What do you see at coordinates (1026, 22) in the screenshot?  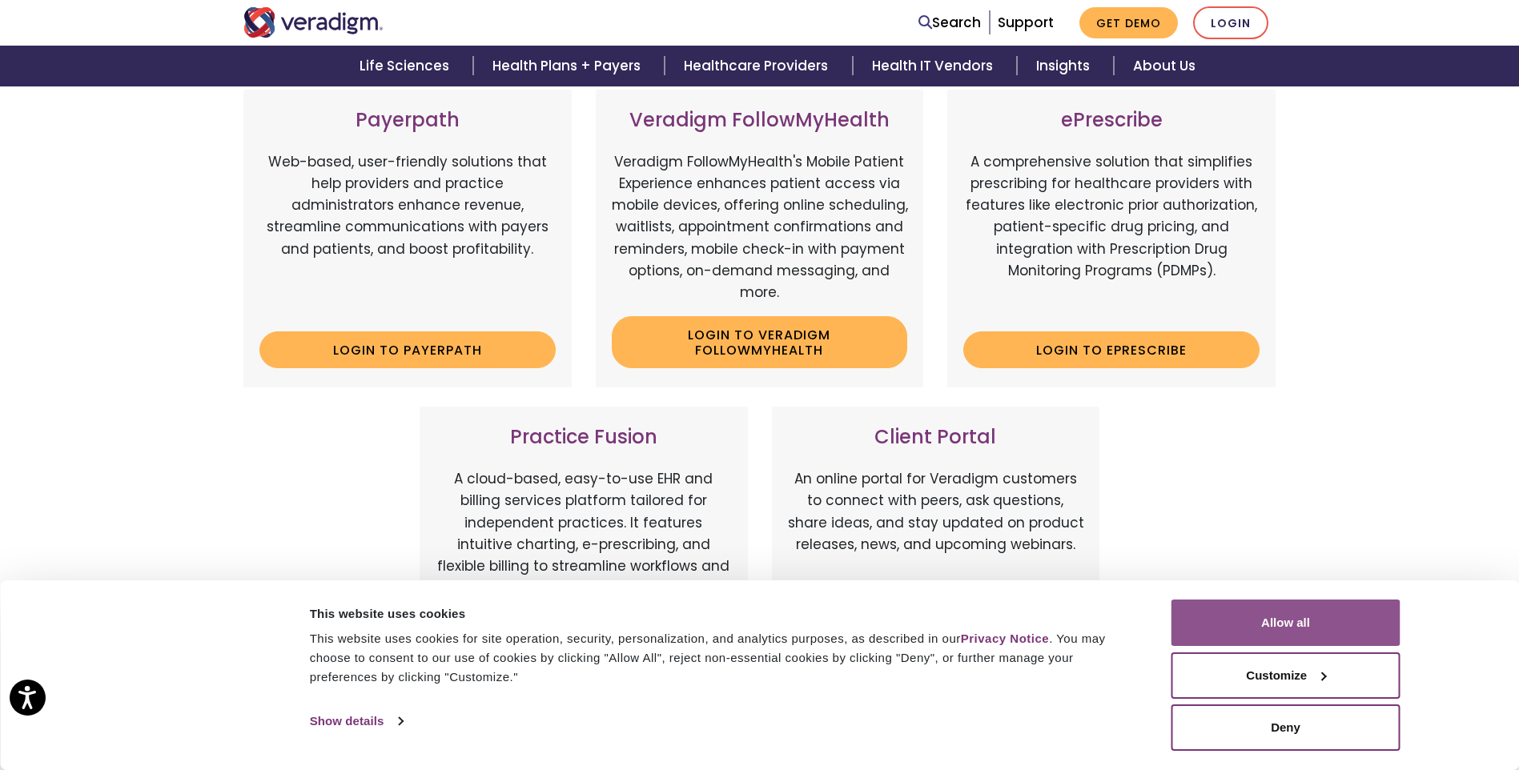 I see `a: Support` at bounding box center [1026, 22].